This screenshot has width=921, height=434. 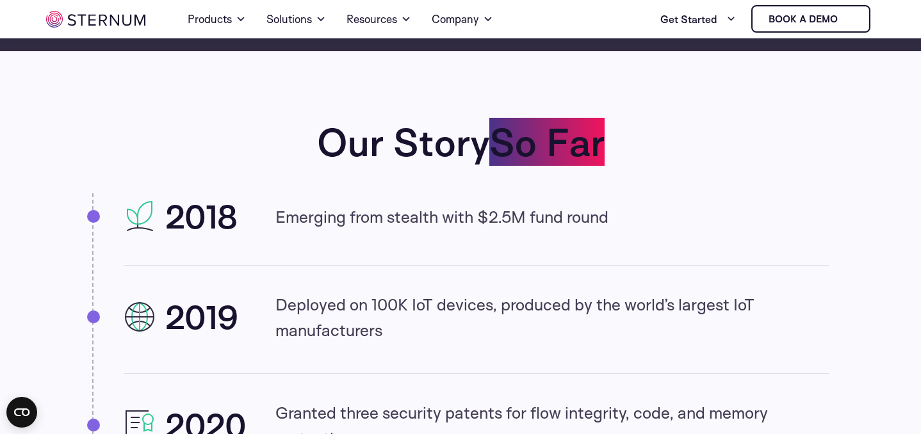 I want to click on button: Open CMP widget, so click(x=22, y=412).